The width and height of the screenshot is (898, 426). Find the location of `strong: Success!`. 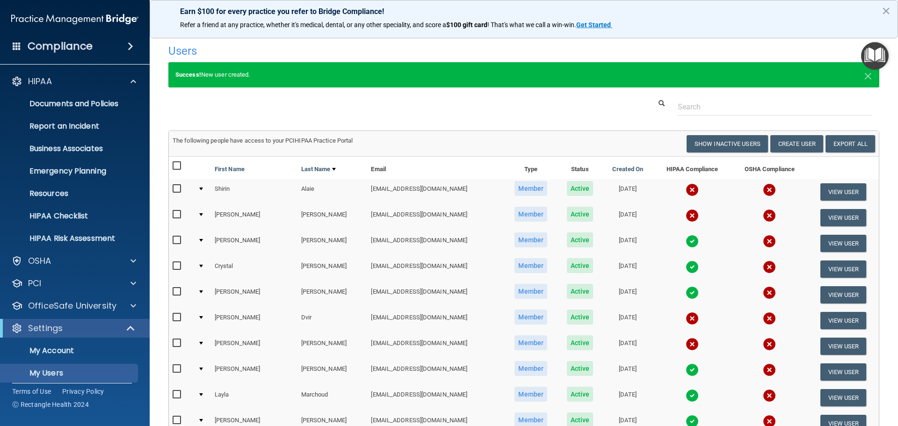

strong: Success! is located at coordinates (188, 74).